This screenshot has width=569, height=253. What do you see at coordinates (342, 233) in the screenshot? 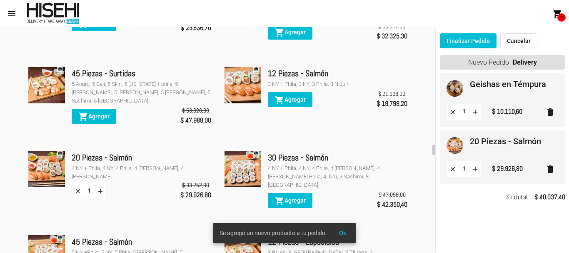
I see `span: Ok` at bounding box center [342, 233].